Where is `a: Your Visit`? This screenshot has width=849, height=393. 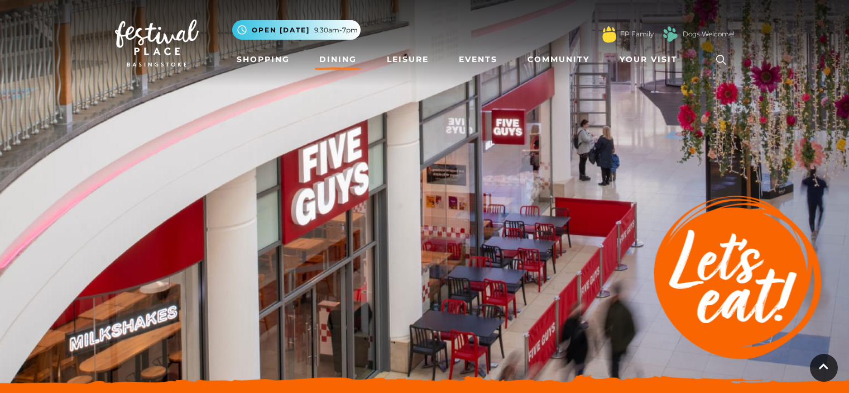
a: Your Visit is located at coordinates (652, 59).